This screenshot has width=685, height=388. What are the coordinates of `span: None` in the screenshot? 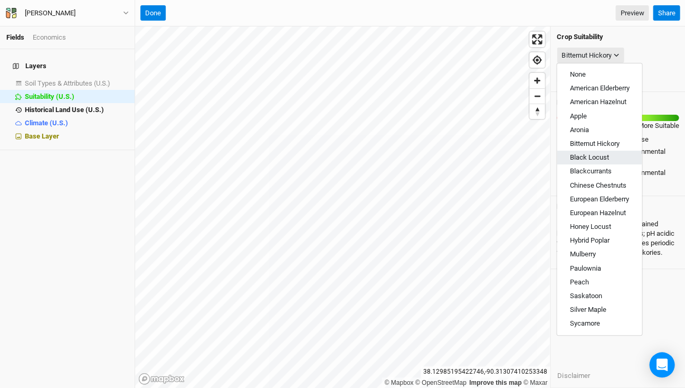 It's located at (578, 74).